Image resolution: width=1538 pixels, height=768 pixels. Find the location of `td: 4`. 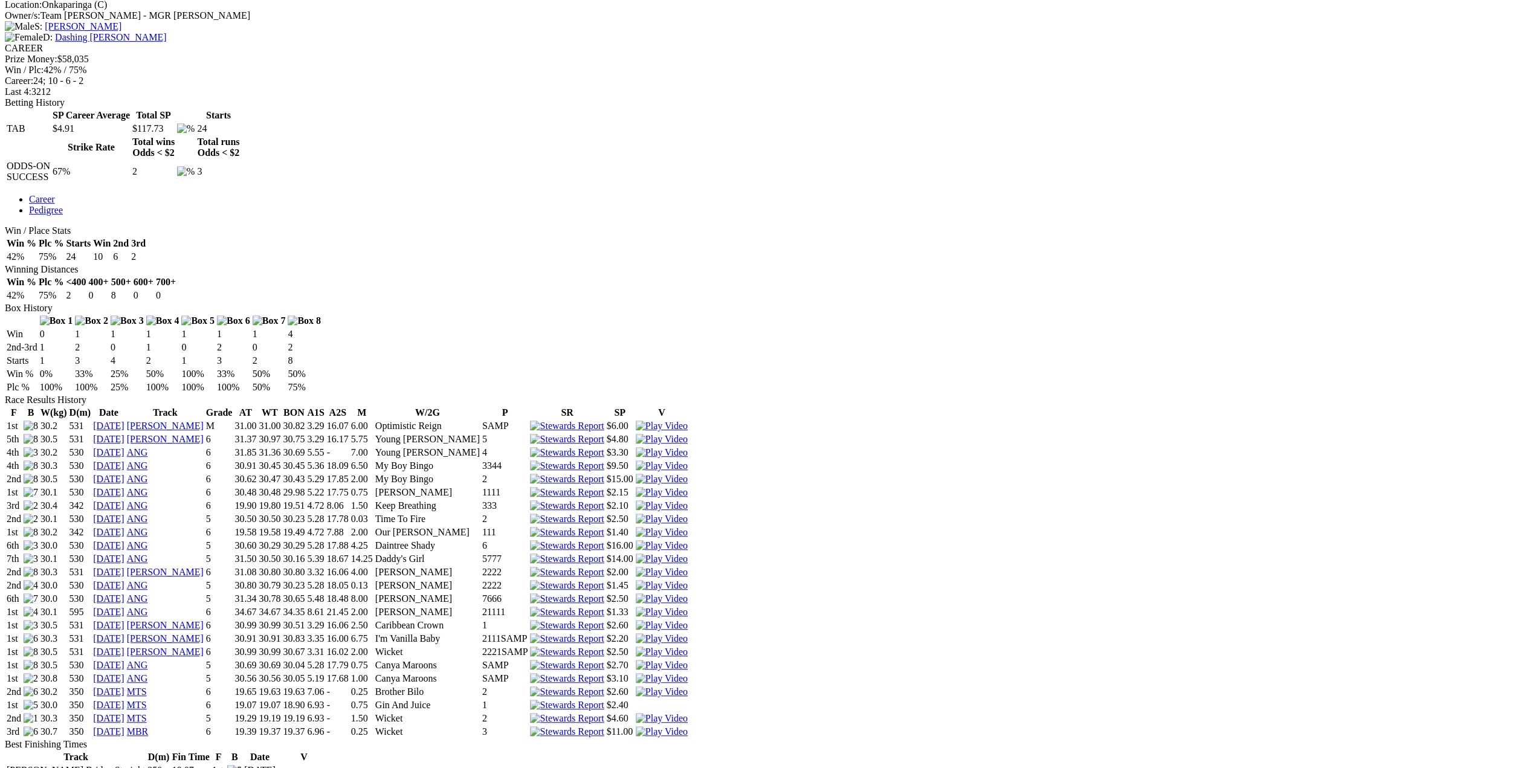

td: 4 is located at coordinates (127, 361).